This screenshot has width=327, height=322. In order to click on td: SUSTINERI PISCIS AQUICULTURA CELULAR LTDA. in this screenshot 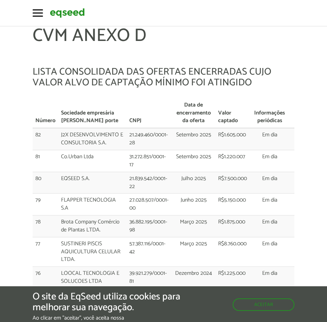, I will do `click(92, 252)`.